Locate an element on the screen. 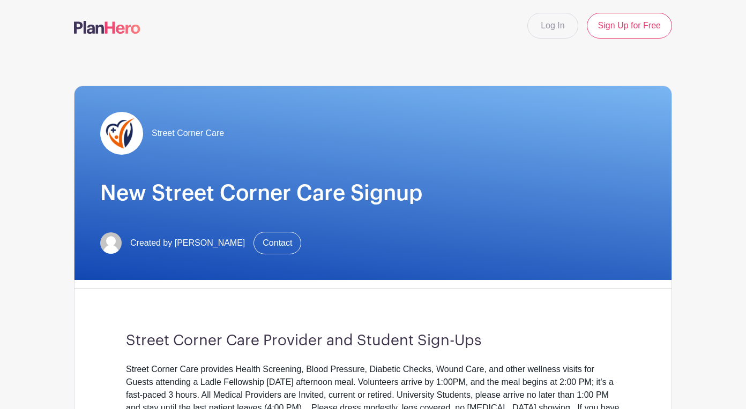 Image resolution: width=746 pixels, height=409 pixels. h1: New Street Corner Care Signup is located at coordinates (373, 193).